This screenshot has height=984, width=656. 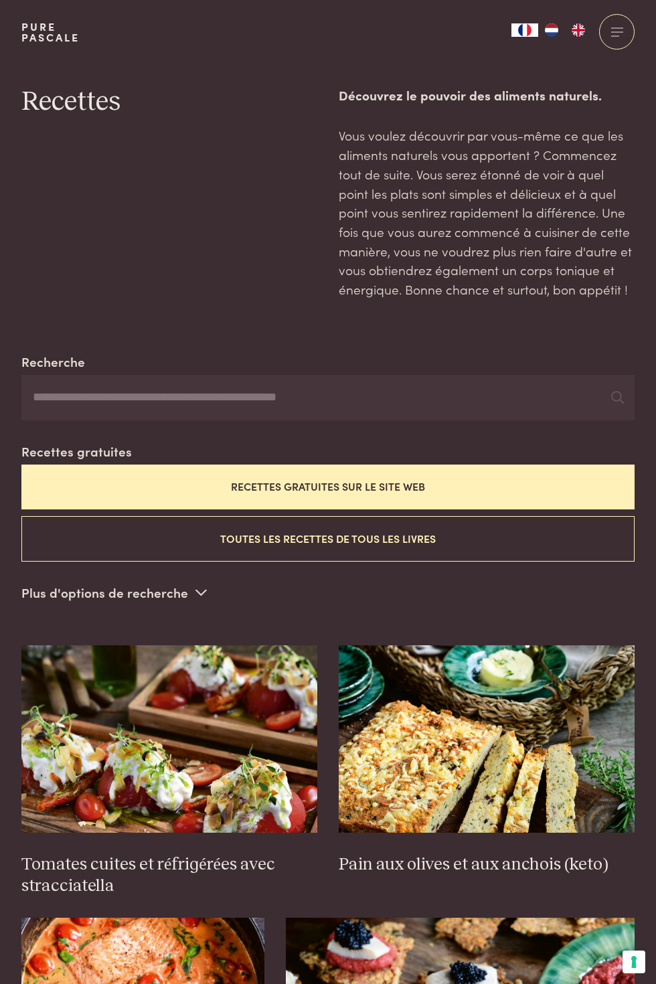 I want to click on ul: Language list, so click(x=565, y=30).